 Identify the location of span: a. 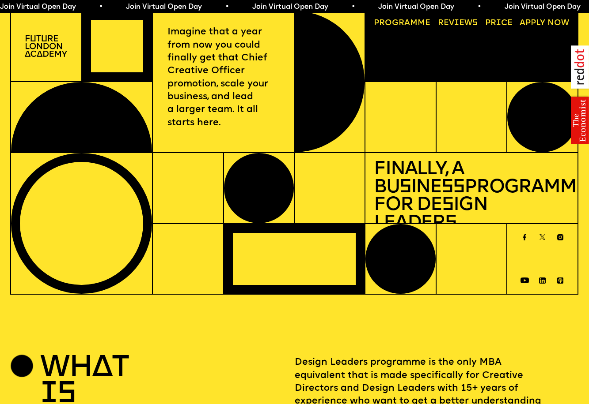
(407, 23).